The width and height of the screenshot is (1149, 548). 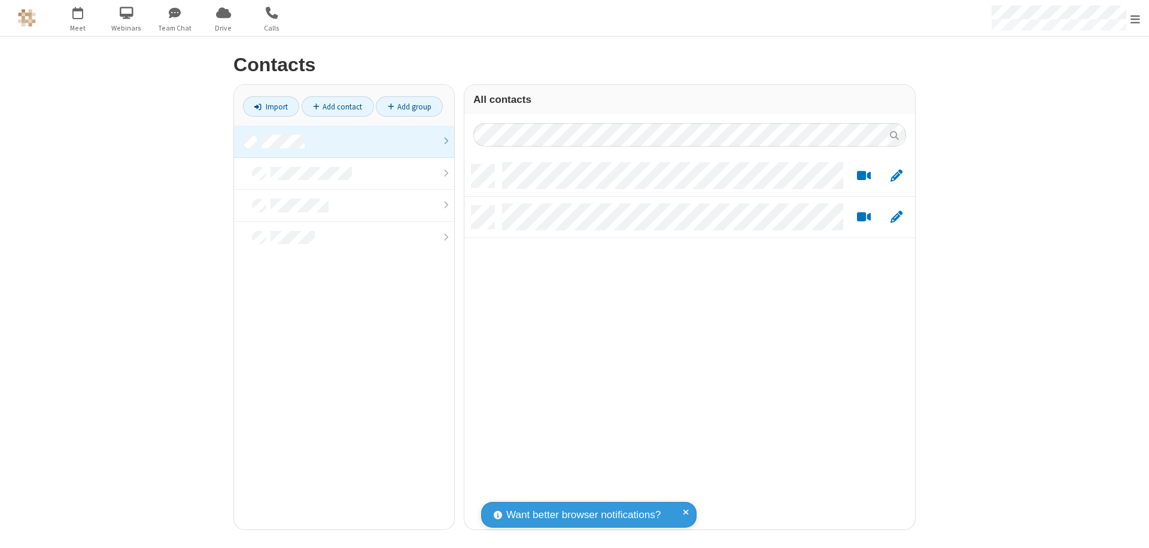 What do you see at coordinates (126, 28) in the screenshot?
I see `span: Webinars` at bounding box center [126, 28].